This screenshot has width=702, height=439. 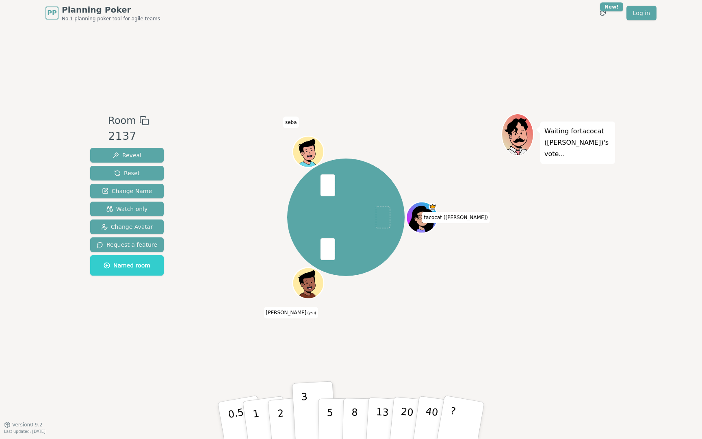 What do you see at coordinates (127, 209) in the screenshot?
I see `span: Watch only` at bounding box center [127, 209].